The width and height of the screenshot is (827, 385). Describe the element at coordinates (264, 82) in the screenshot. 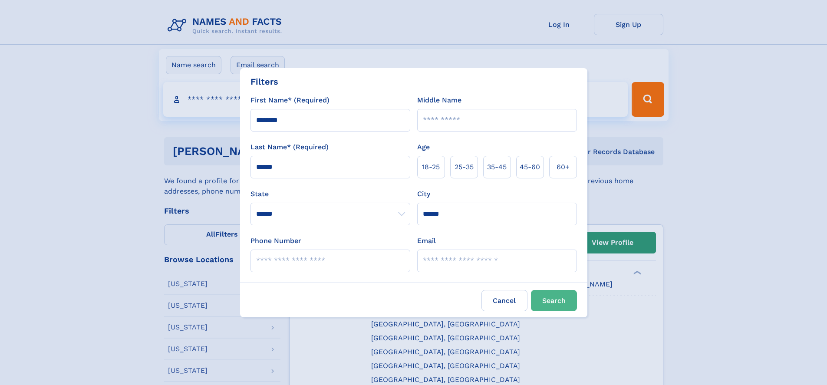

I see `div: Filters` at that location.